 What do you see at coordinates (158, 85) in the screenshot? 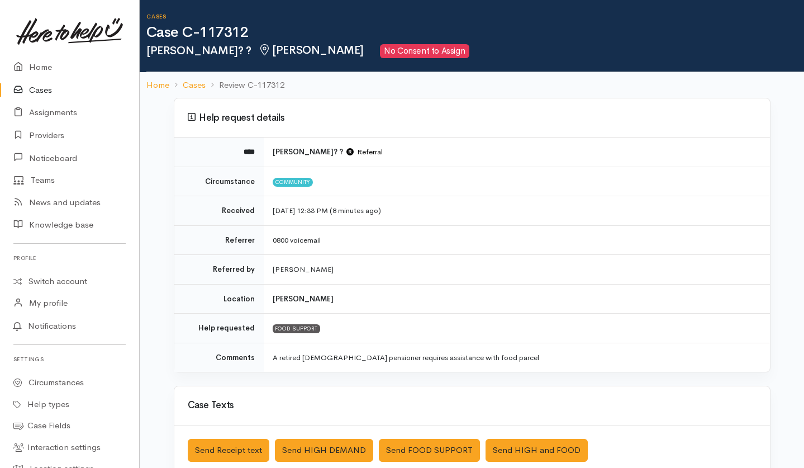
I see `a: Home` at bounding box center [158, 85].